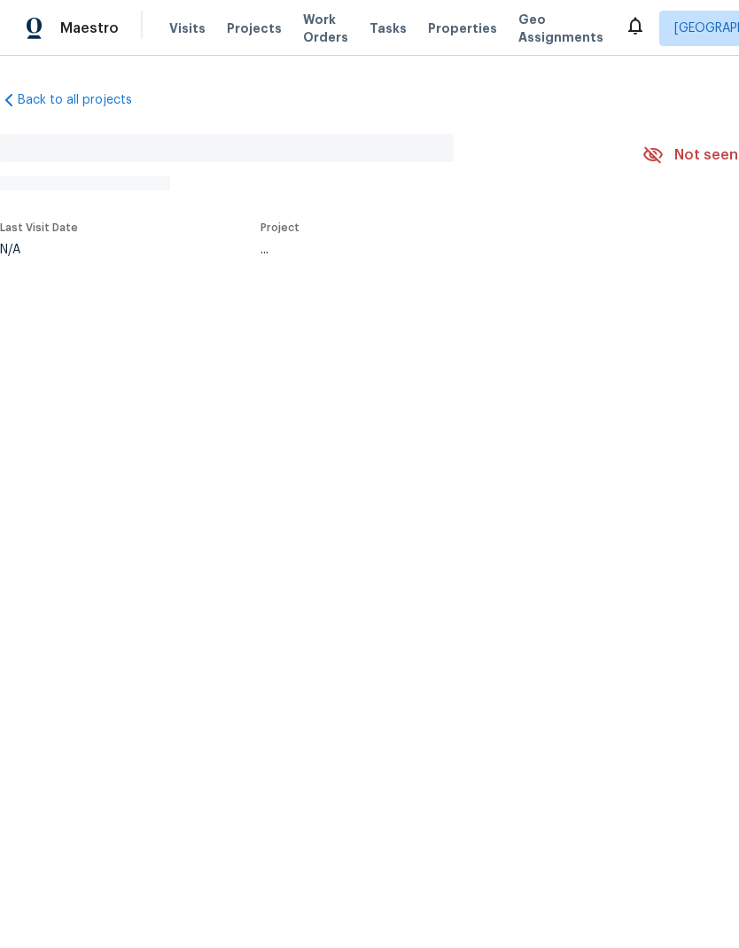 Image resolution: width=739 pixels, height=948 pixels. What do you see at coordinates (90, 28) in the screenshot?
I see `span: Maestro` at bounding box center [90, 28].